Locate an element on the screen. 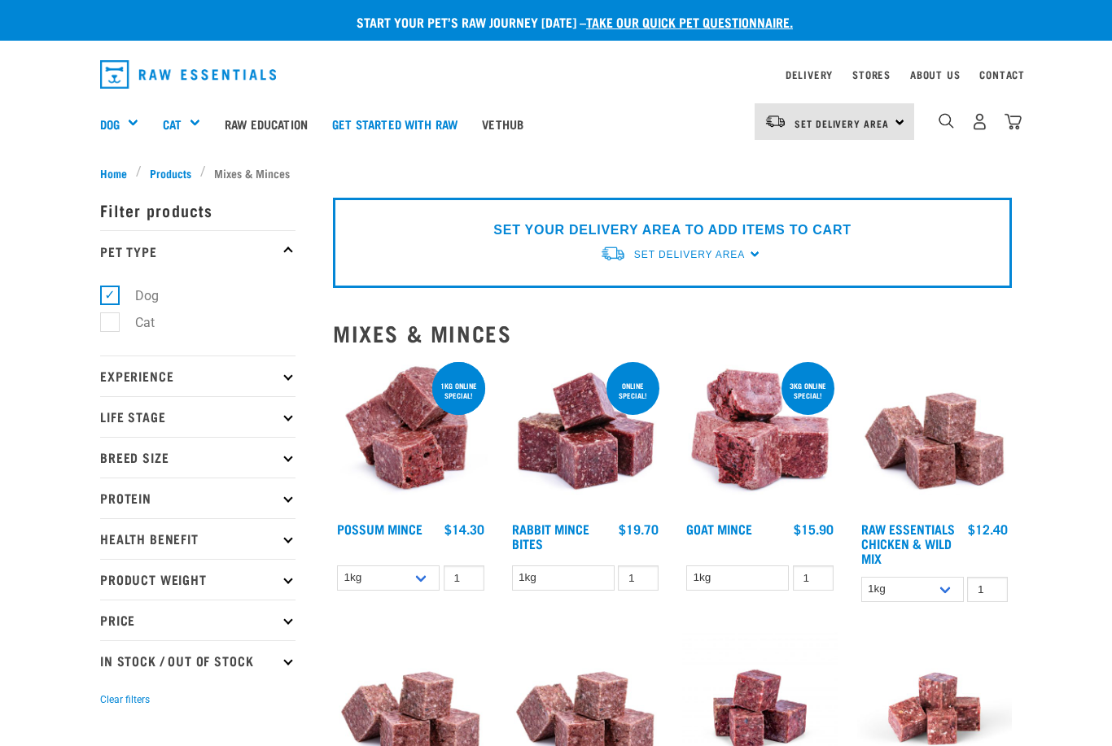 Image resolution: width=1112 pixels, height=746 pixels. a: Rabbit Mince Bites is located at coordinates (550, 536).